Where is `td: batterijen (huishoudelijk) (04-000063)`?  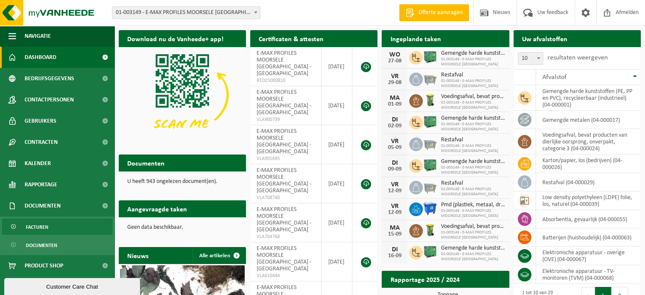
td: batterijen (huishoudelijk) (04-000063) is located at coordinates (588, 237).